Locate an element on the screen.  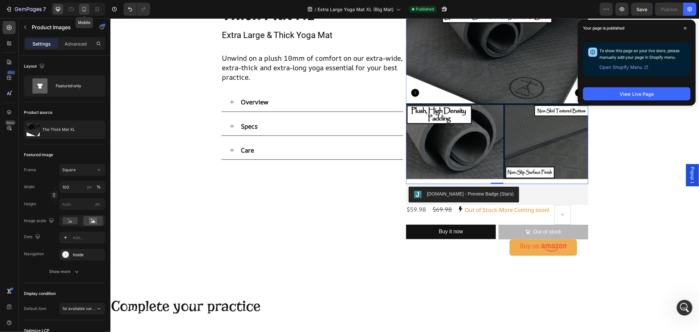
p: Product Images is located at coordinates (60, 27).